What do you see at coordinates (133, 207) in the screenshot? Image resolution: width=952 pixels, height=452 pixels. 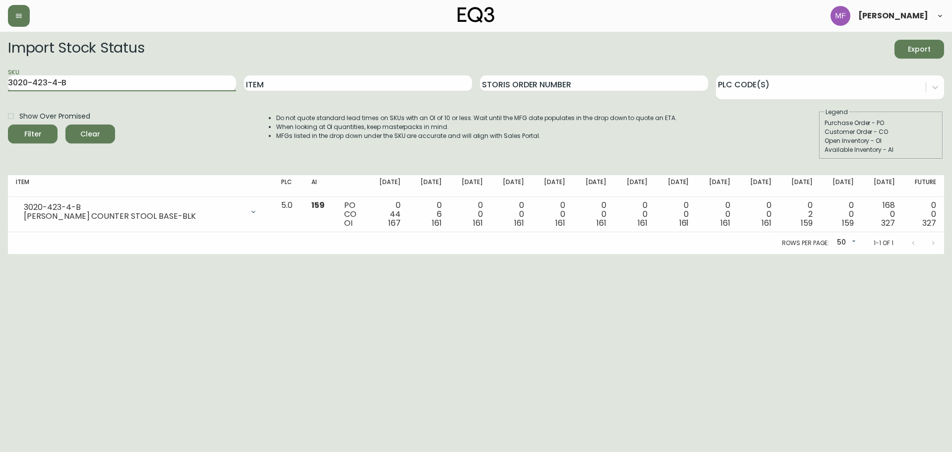 I see `div: 3020-423-4-B` at bounding box center [133, 207].